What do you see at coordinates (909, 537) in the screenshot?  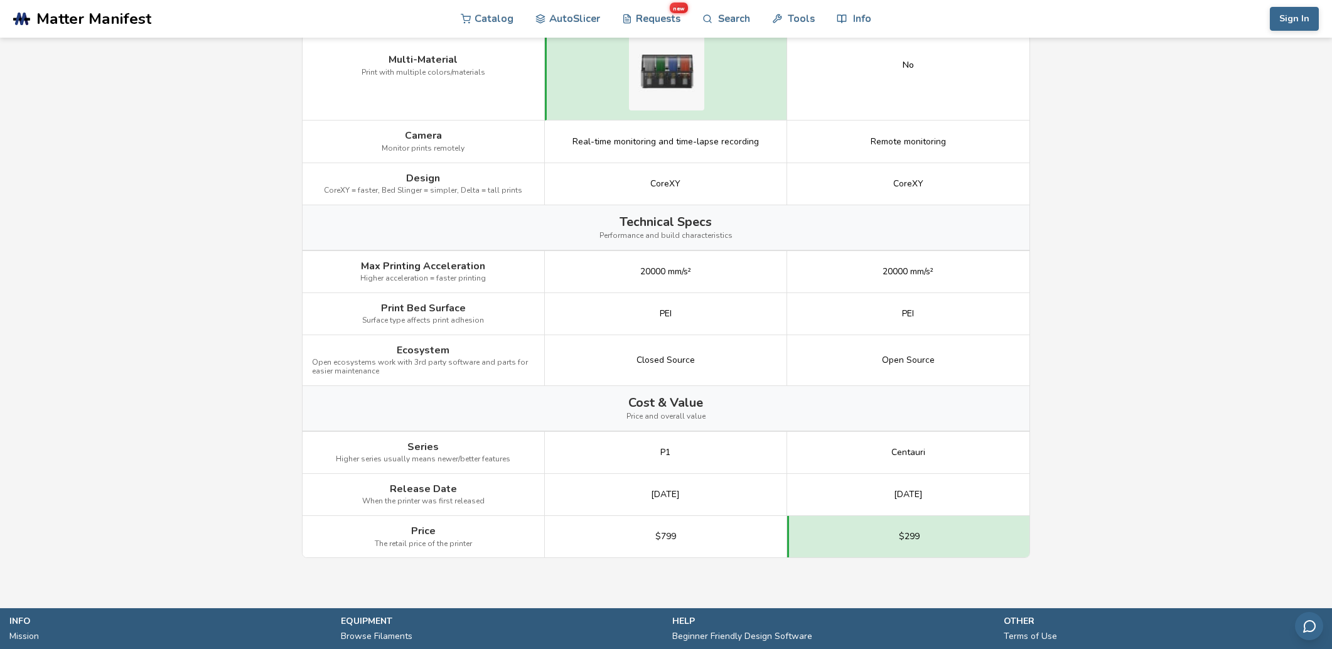 I see `span: $299` at bounding box center [909, 537].